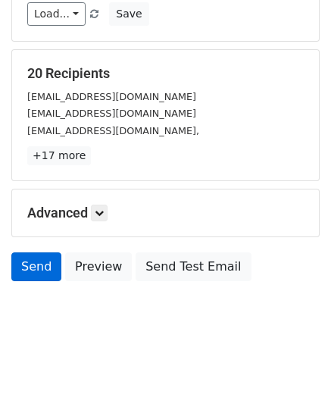 The width and height of the screenshot is (331, 407). What do you see at coordinates (193, 267) in the screenshot?
I see `a: Send Test Email` at bounding box center [193, 267].